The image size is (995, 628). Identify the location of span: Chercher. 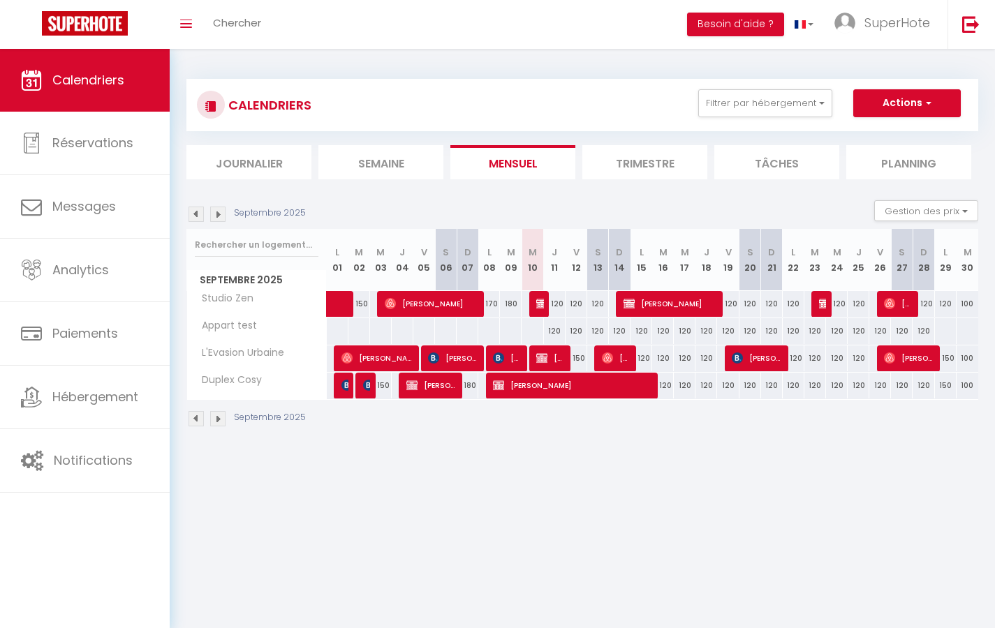
(237, 22).